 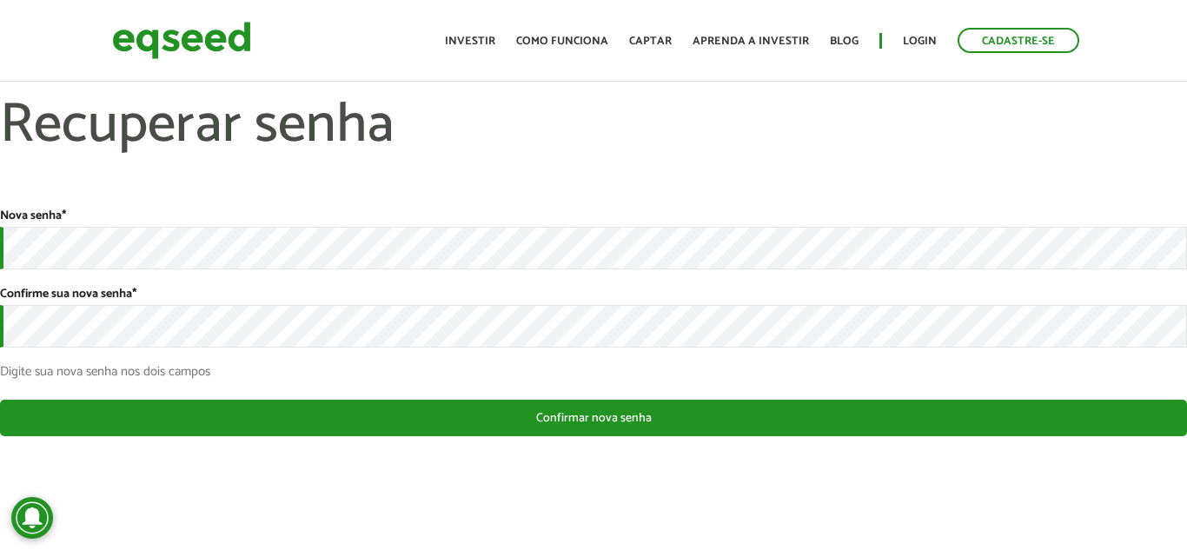 What do you see at coordinates (562, 41) in the screenshot?
I see `a: Como funciona` at bounding box center [562, 41].